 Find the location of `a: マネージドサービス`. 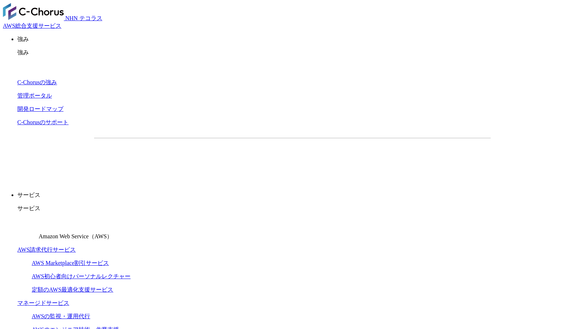

a: マネージドサービス is located at coordinates (43, 303).